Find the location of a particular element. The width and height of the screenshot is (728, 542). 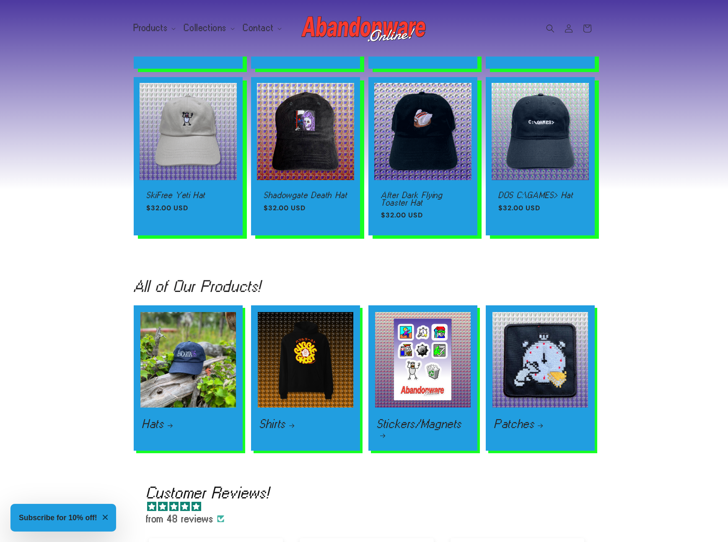

a: Shirts is located at coordinates (306, 424).